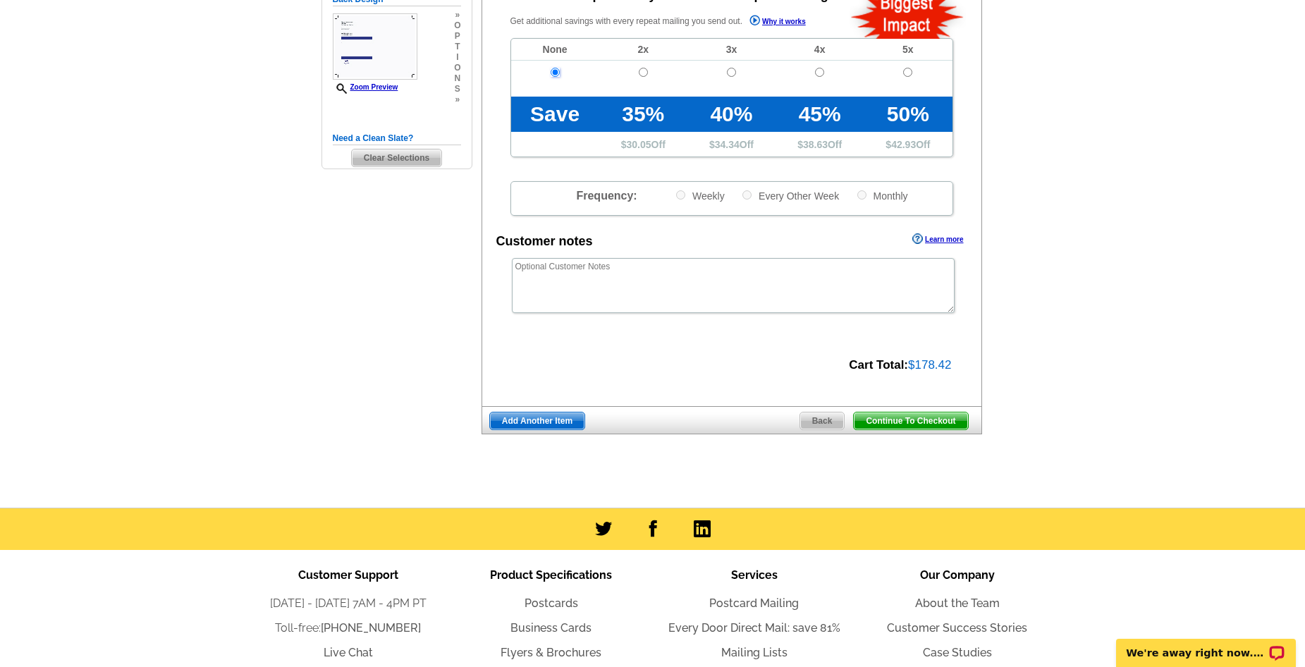  Describe the element at coordinates (457, 89) in the screenshot. I see `span: s` at that location.